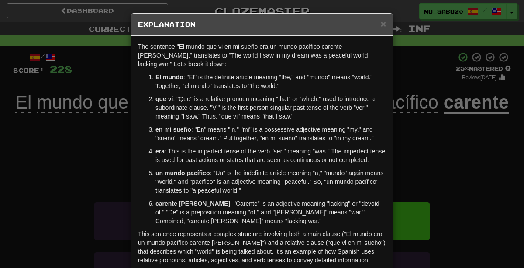 Image resolution: width=524 pixels, height=268 pixels. I want to click on p: : "El" is the definite article meaning "the," and "mundo" means "world." Together, "el mundo" tra..., so click(271, 82).